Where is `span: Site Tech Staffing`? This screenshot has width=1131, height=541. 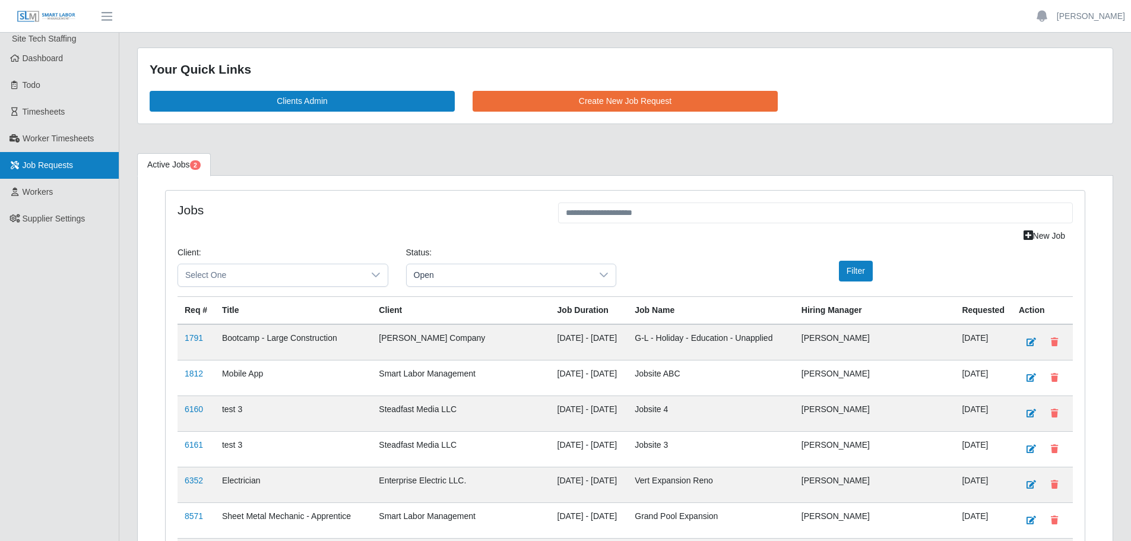 span: Site Tech Staffing is located at coordinates (44, 39).